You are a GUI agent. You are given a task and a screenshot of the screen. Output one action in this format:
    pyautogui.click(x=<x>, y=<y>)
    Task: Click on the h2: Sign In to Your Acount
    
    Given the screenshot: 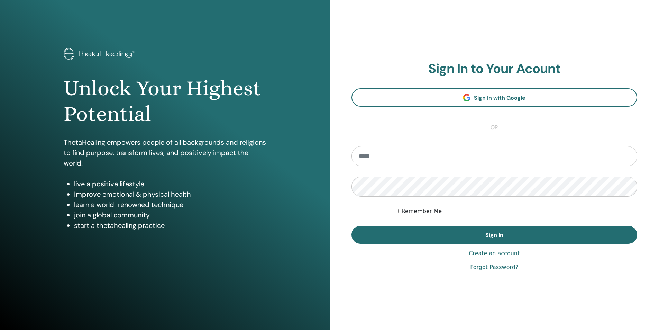 What is the action you would take?
    pyautogui.click(x=495, y=69)
    